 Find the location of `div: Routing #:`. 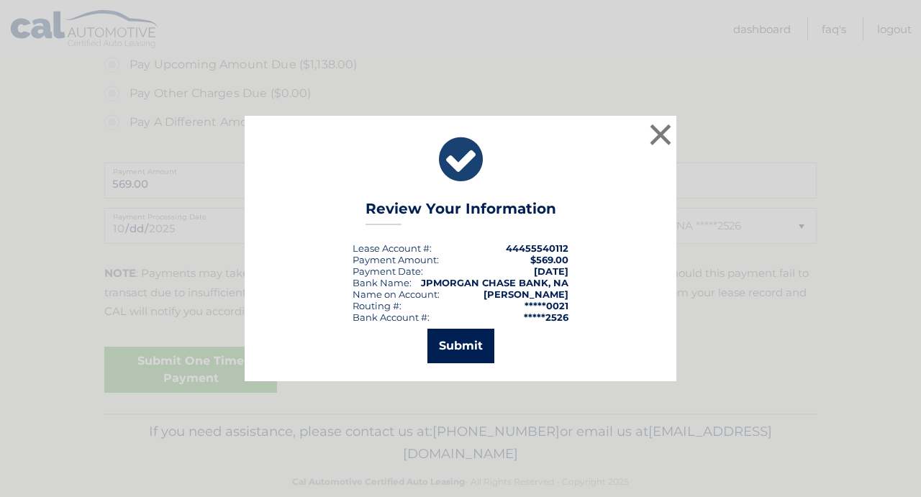

div: Routing #: is located at coordinates (377, 306).